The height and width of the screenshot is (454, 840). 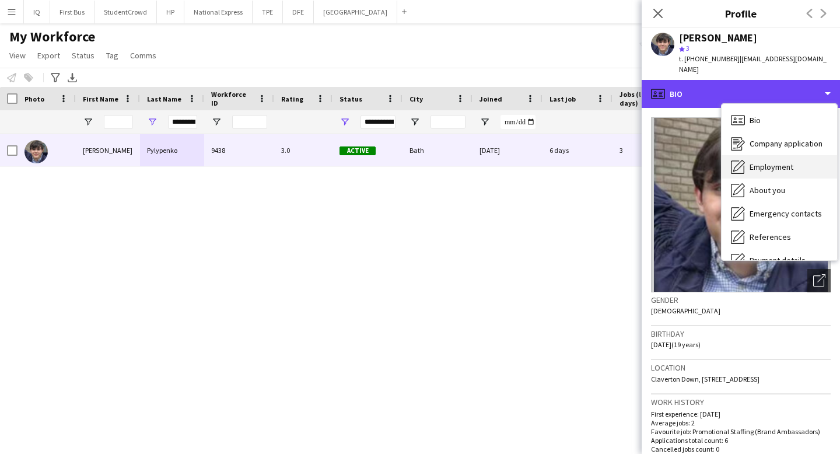 I want to click on button: DFE, so click(x=298, y=12).